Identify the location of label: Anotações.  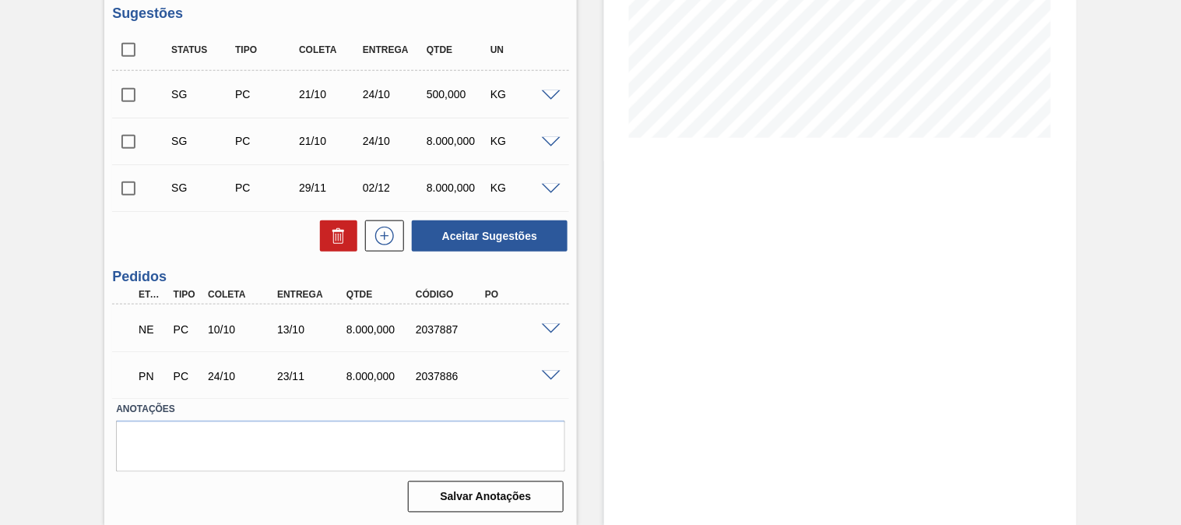
(340, 409).